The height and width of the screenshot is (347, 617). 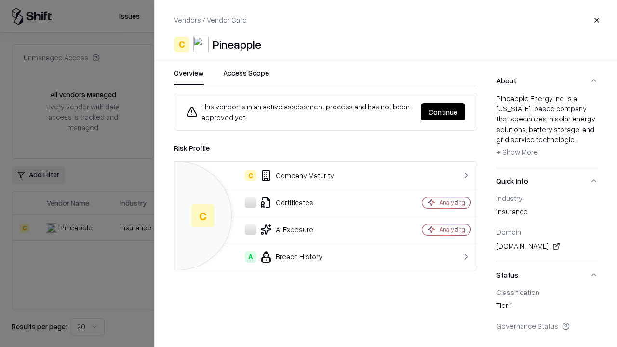 What do you see at coordinates (547, 326) in the screenshot?
I see `div: Governance Status` at bounding box center [547, 326].